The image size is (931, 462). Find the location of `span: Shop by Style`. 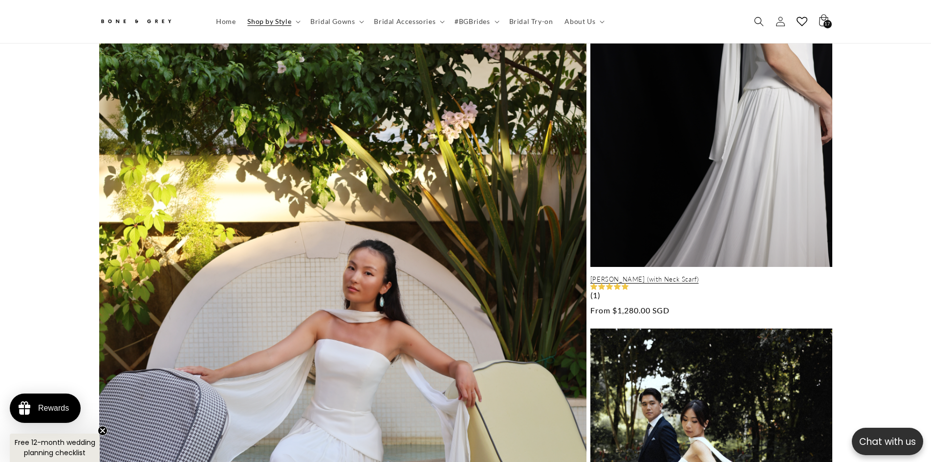

span: Shop by Style is located at coordinates (269, 21).